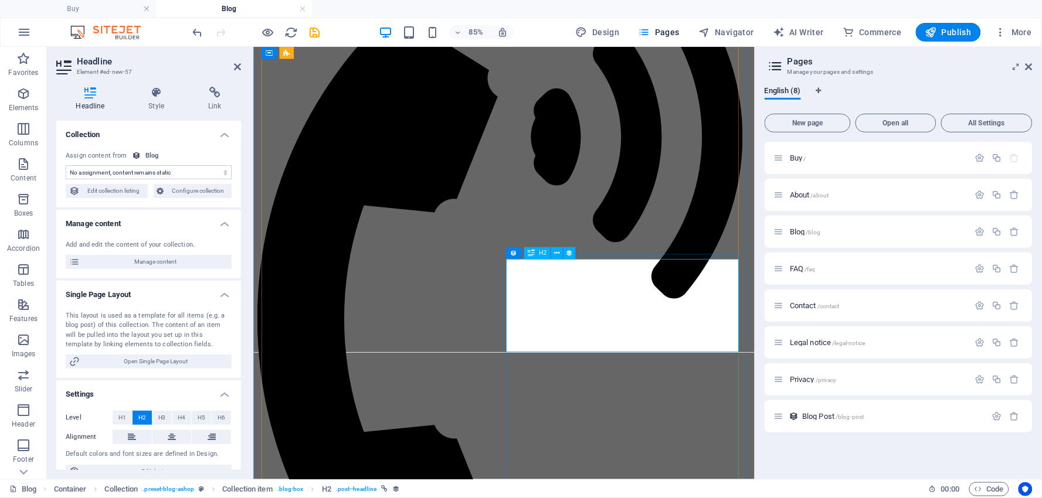 The width and height of the screenshot is (1042, 498). Describe the element at coordinates (1013, 32) in the screenshot. I see `span: More` at that location.